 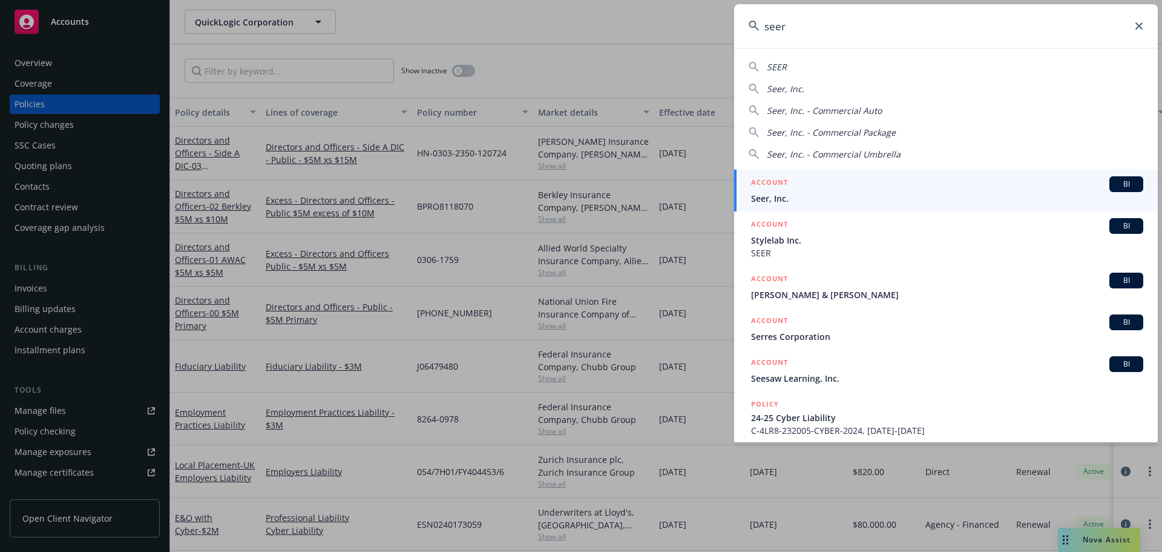 I want to click on a: ACCOUNTBIStylelab Inc.SEER, so click(x=946, y=239).